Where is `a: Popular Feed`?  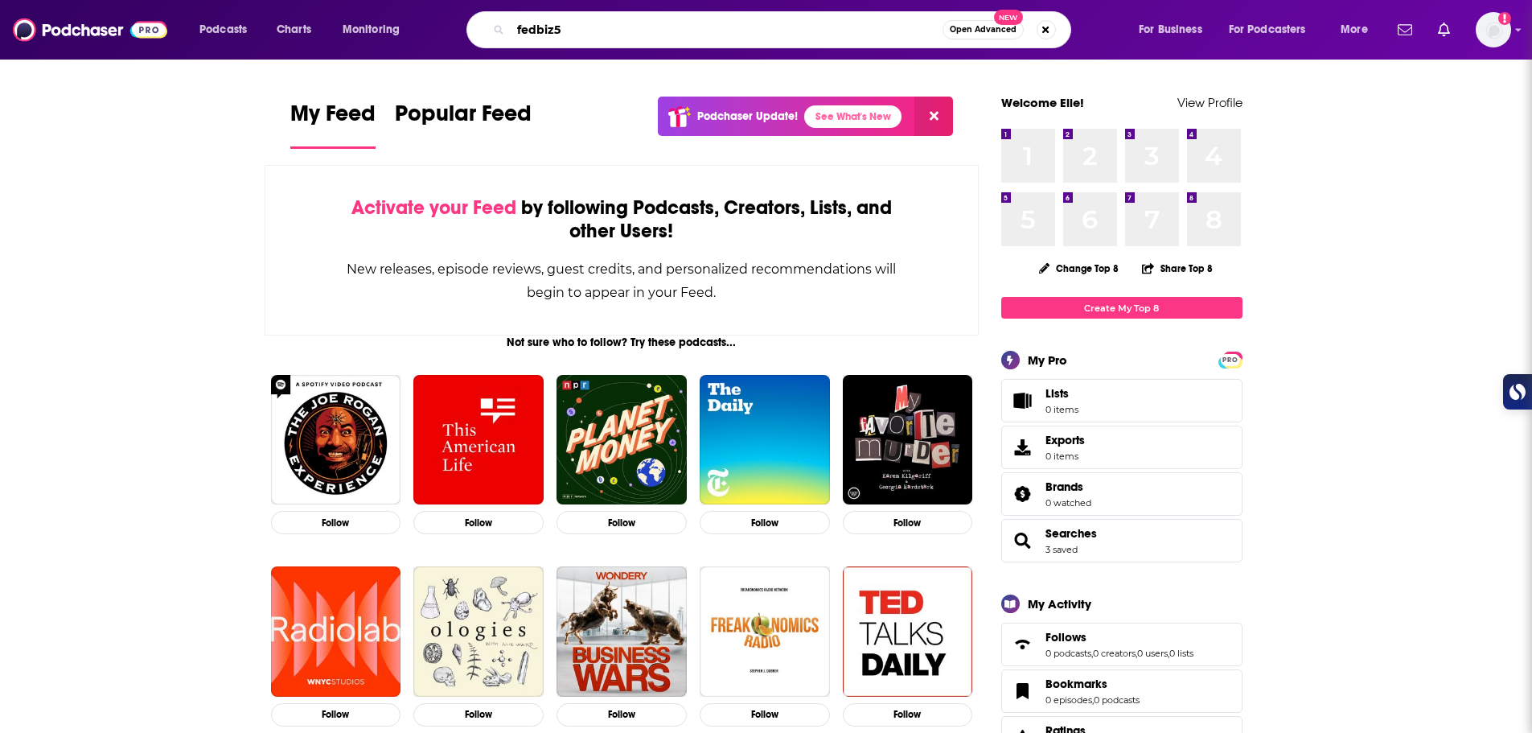
a: Popular Feed is located at coordinates (463, 124).